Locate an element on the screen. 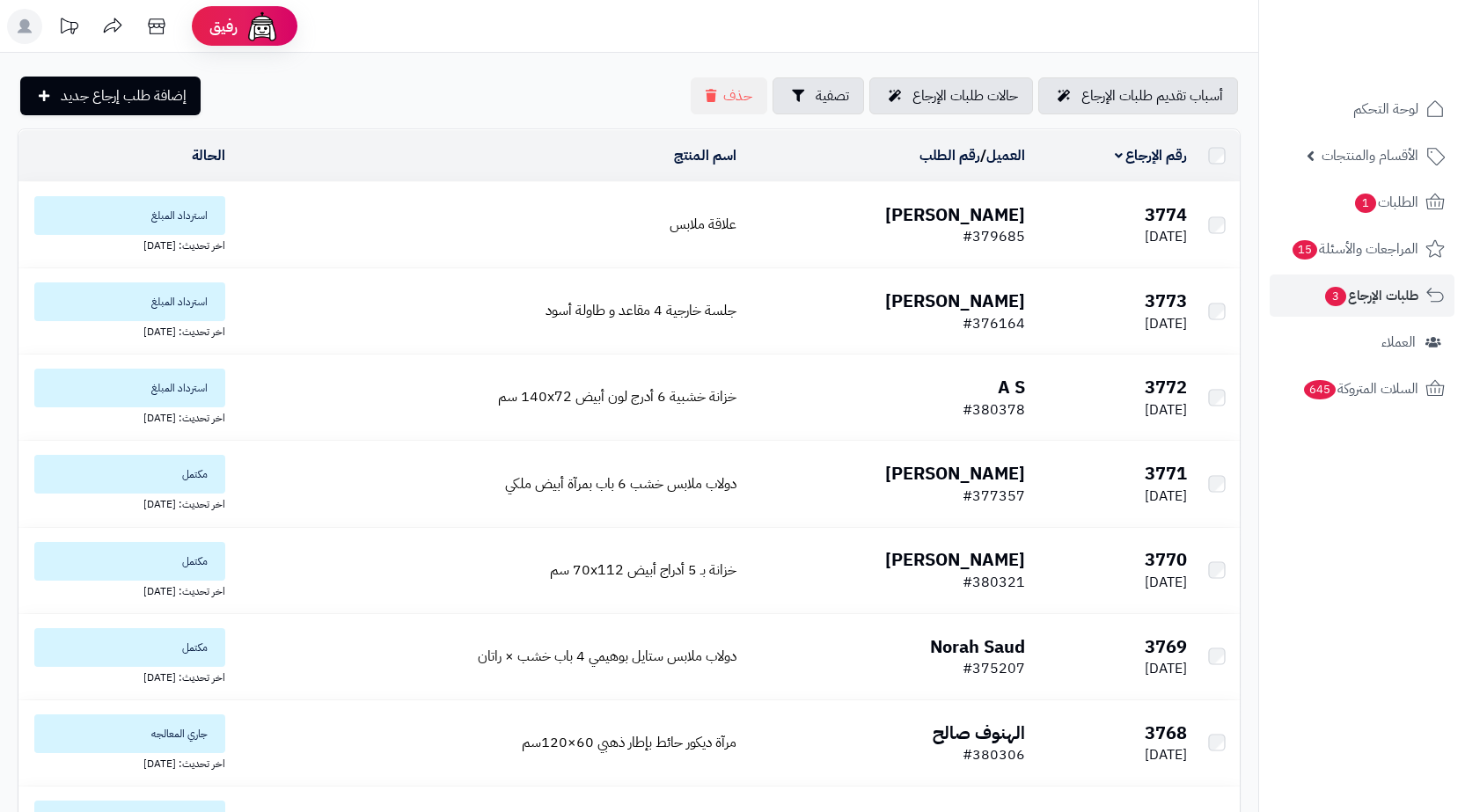  b: 3771 is located at coordinates (1165, 473).